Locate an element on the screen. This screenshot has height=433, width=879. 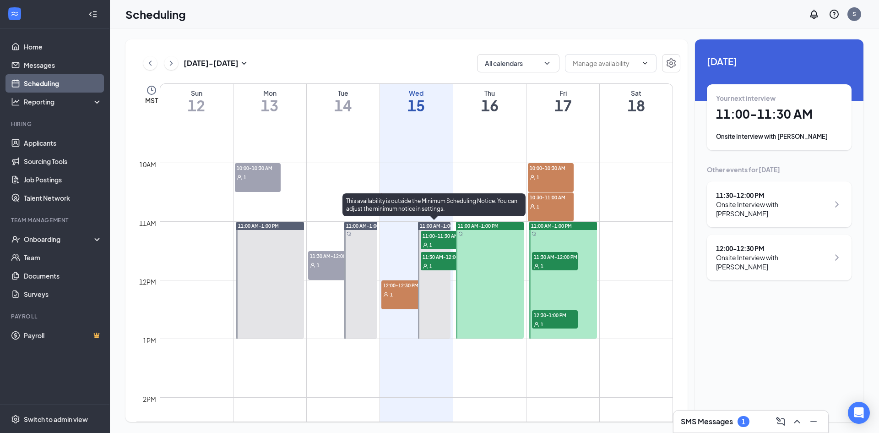
div: Mon is located at coordinates (270, 93).